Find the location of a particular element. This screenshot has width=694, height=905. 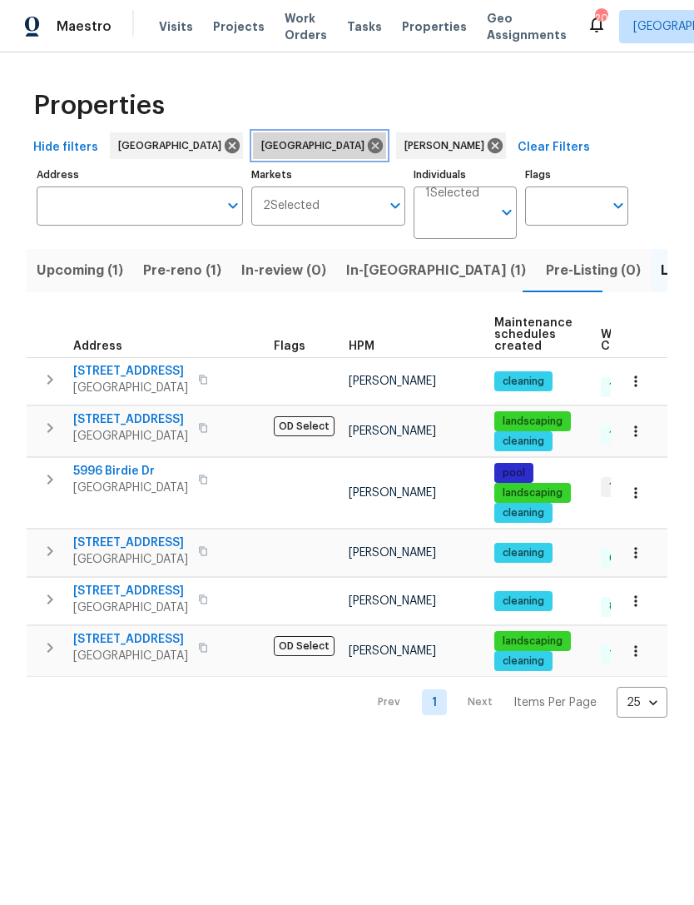

span: 14 Done is located at coordinates (630, 435).